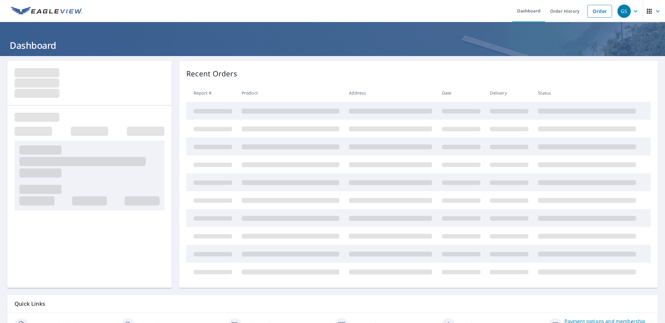 The height and width of the screenshot is (323, 665). Describe the element at coordinates (587, 93) in the screenshot. I see `th: Status` at that location.